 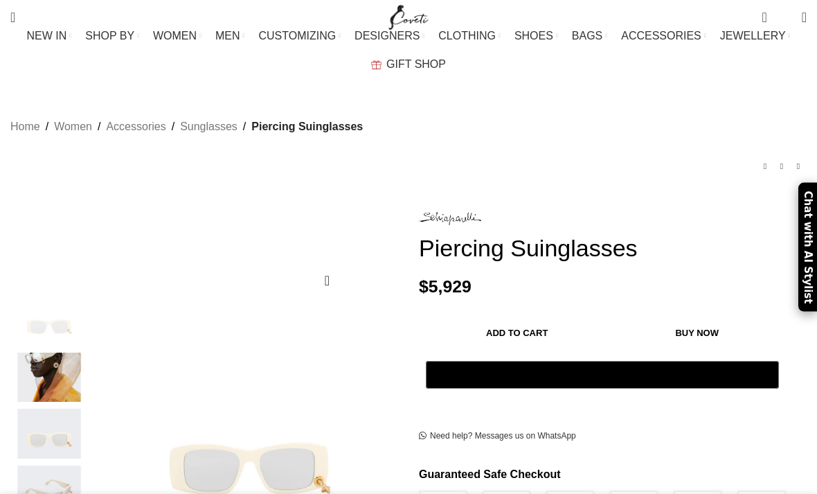 What do you see at coordinates (490, 474) in the screenshot?
I see `strong: Guaranteed Safe Checkout` at bounding box center [490, 474].